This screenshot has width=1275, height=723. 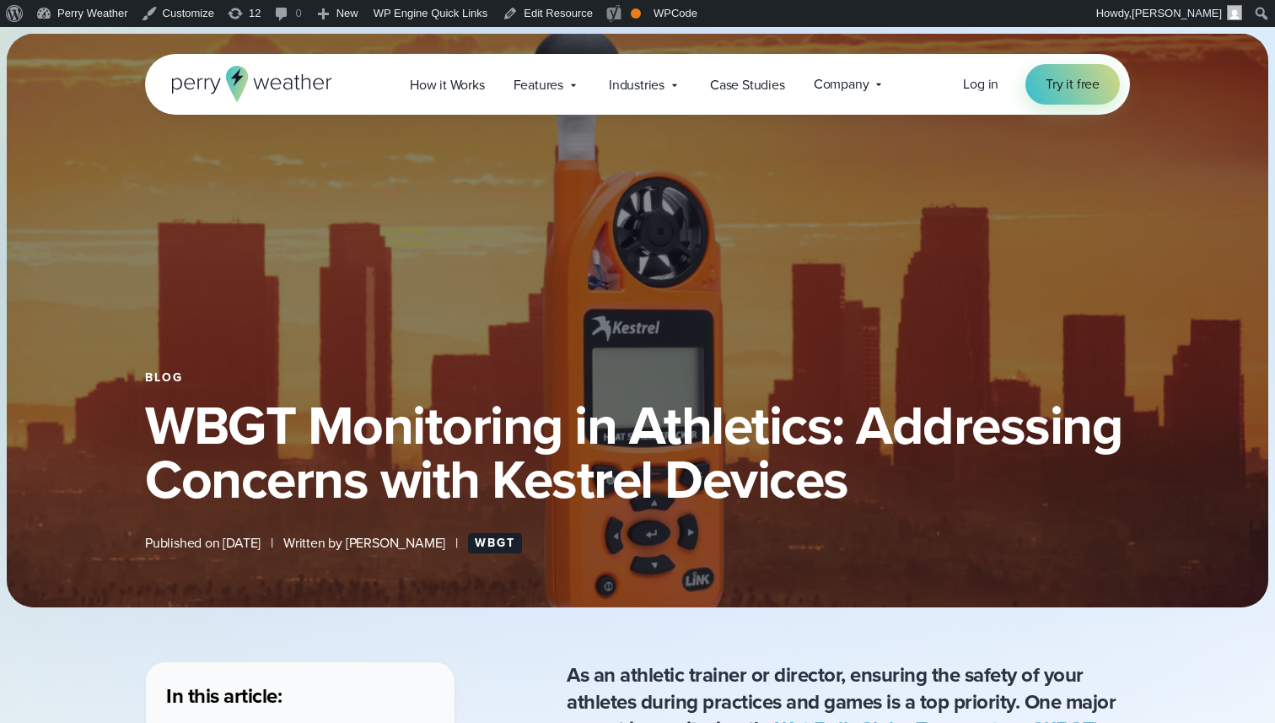 I want to click on div: Blog, so click(x=638, y=378).